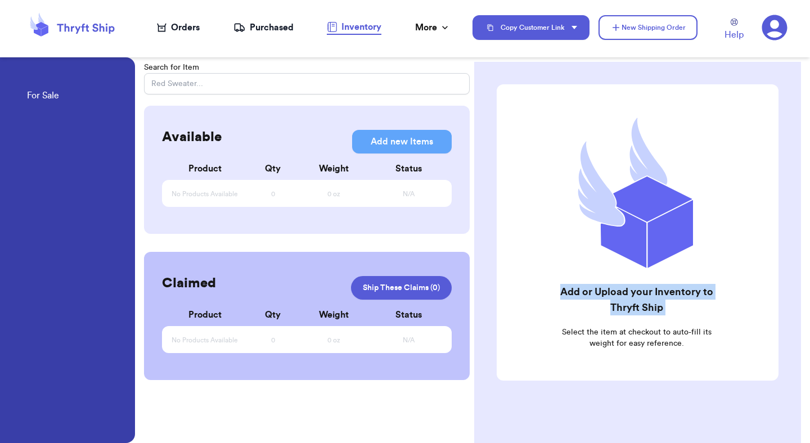  What do you see at coordinates (734, 35) in the screenshot?
I see `span: Help` at bounding box center [734, 35].